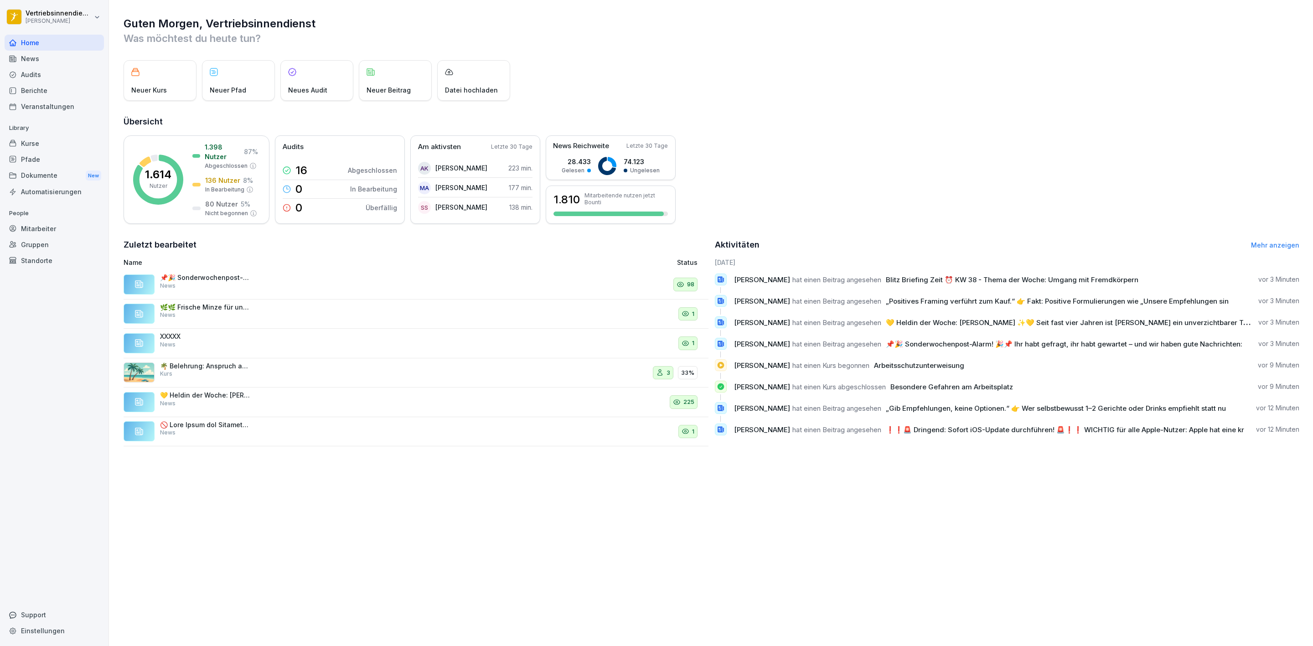  Describe the element at coordinates (576, 161) in the screenshot. I see `p: 28.433` at that location.